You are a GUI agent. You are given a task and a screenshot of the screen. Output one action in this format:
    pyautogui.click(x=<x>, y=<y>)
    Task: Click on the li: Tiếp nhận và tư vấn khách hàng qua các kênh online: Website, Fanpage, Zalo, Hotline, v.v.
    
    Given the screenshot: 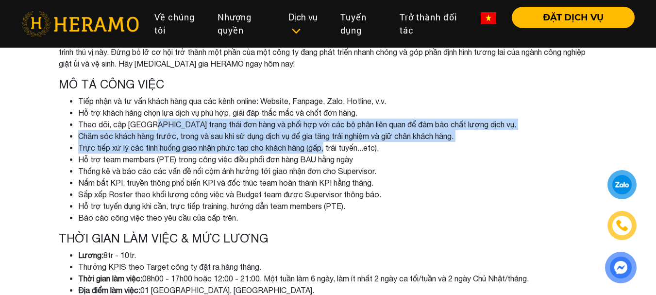 What is the action you would take?
    pyautogui.click(x=338, y=101)
    